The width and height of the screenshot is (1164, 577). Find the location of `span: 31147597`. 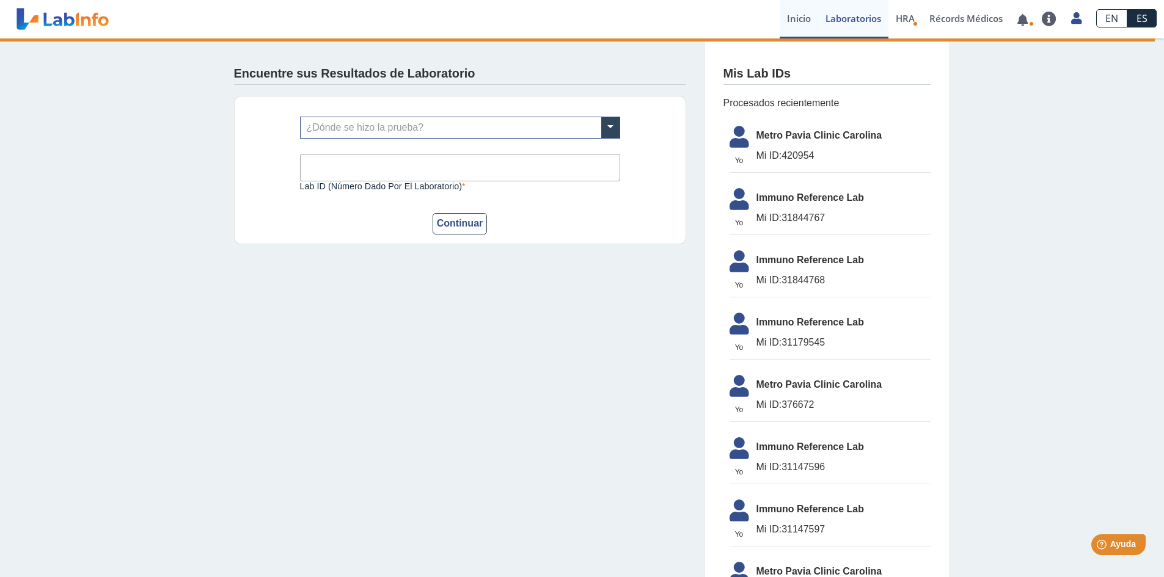

span: 31147597 is located at coordinates (843, 530).